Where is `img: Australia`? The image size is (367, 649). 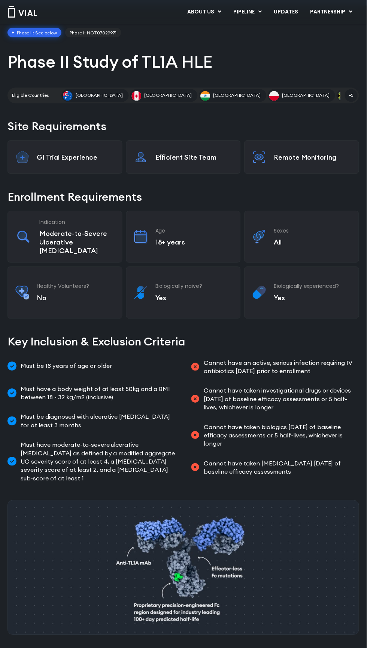
img: Australia is located at coordinates (68, 96).